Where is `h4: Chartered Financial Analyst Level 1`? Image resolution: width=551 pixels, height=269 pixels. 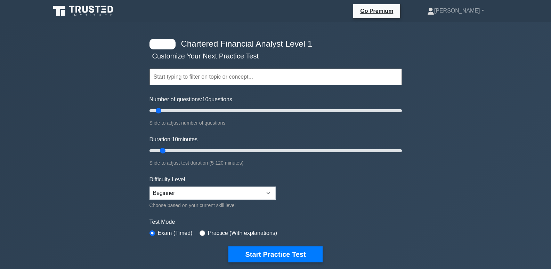 h4: Chartered Financial Analyst Level 1 is located at coordinates (273, 44).